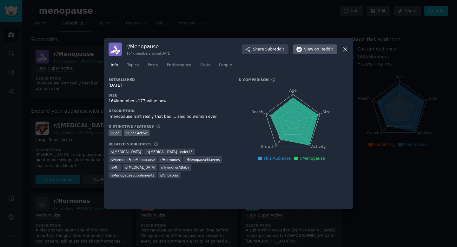 This screenshot has width=457, height=247. Describe the element at coordinates (179, 65) in the screenshot. I see `span: Performance` at that location.